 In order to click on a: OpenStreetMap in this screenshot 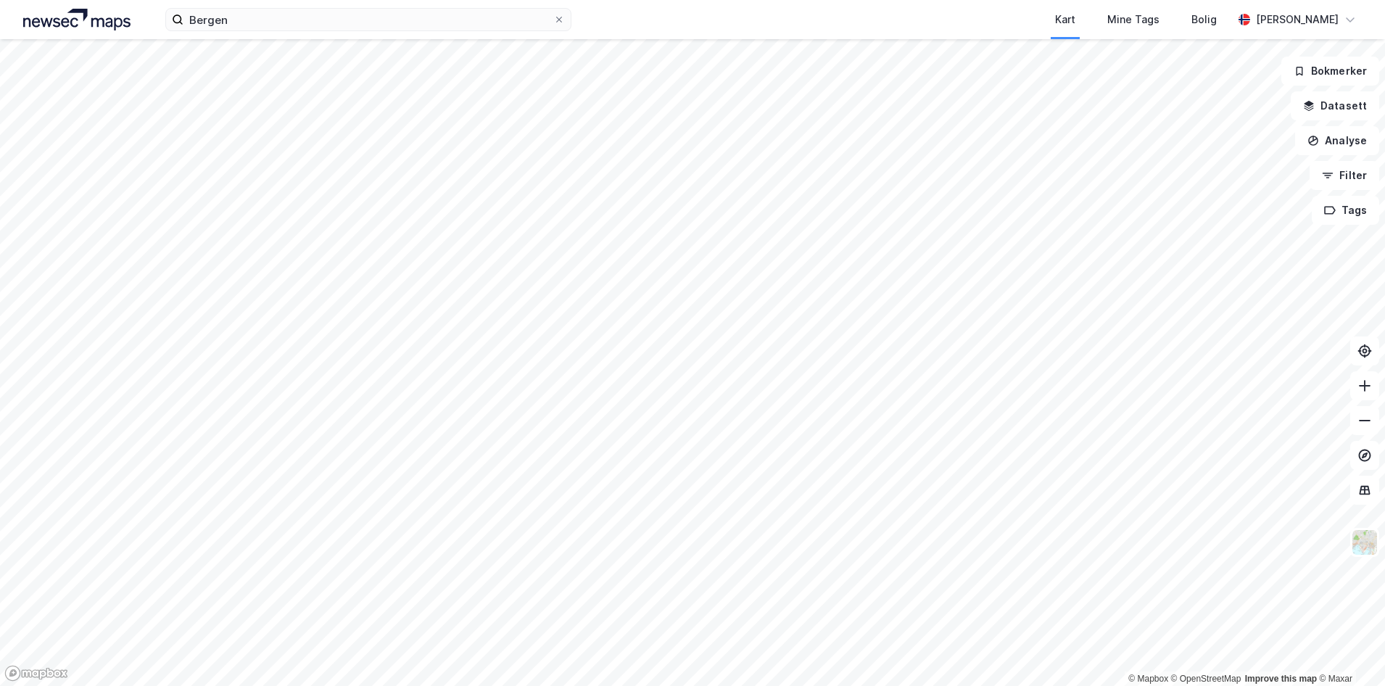, I will do `click(1206, 679)`.